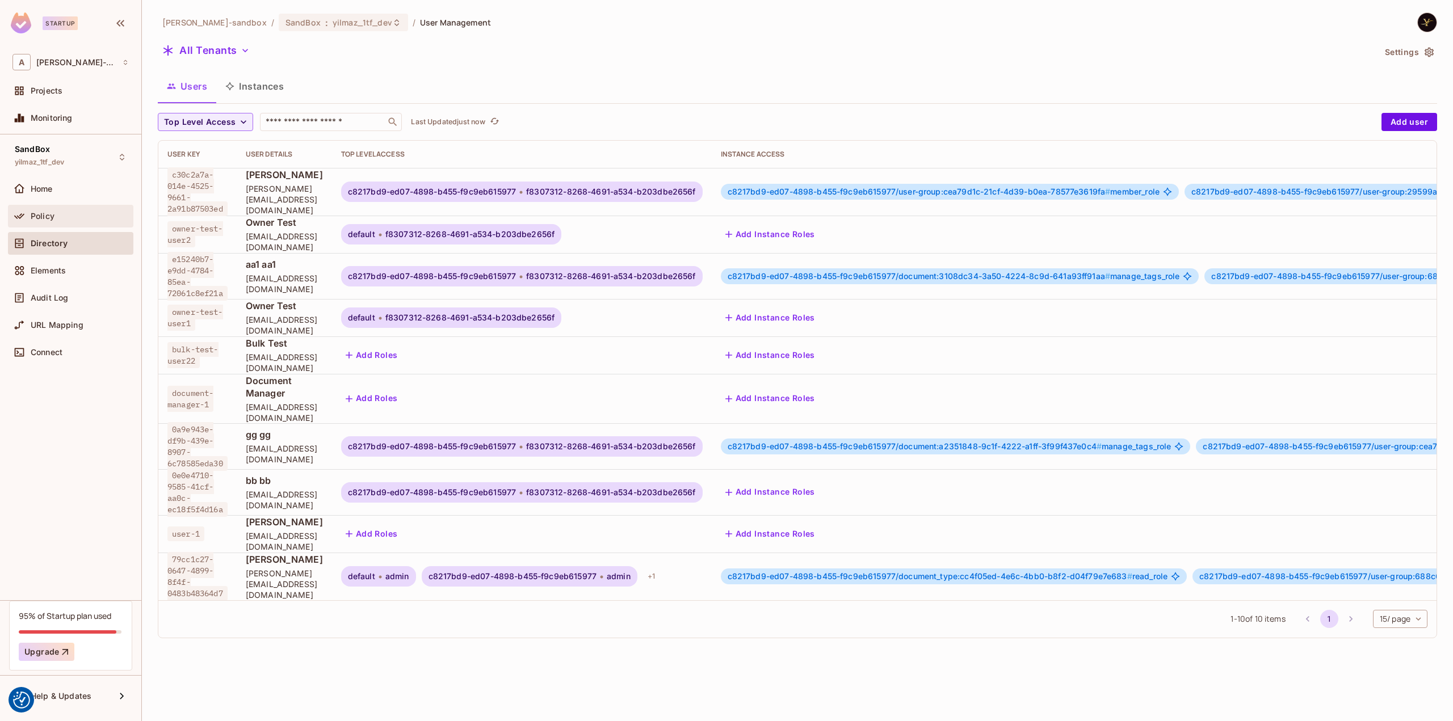 The width and height of the screenshot is (1453, 721). Describe the element at coordinates (200, 122) in the screenshot. I see `span: Top Level Access` at that location.